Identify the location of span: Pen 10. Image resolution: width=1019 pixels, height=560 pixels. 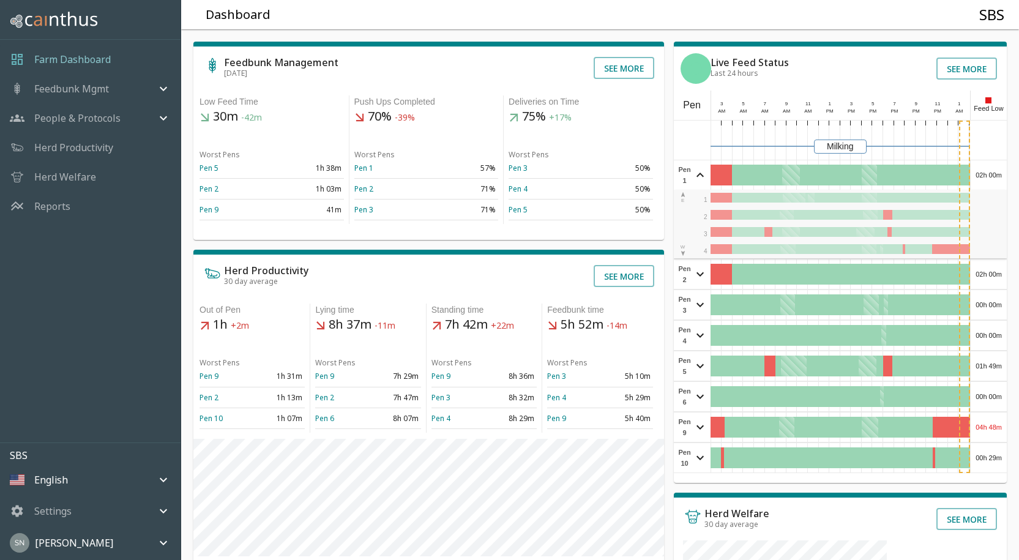
(685, 458).